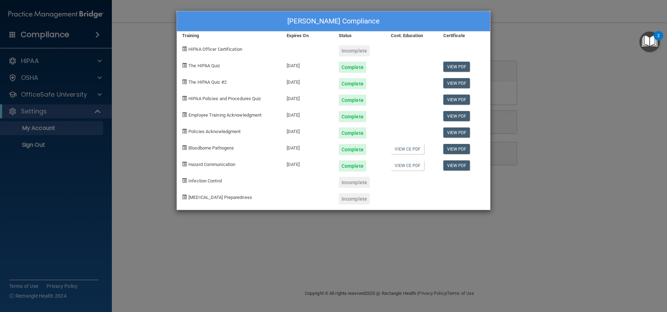 Image resolution: width=667 pixels, height=312 pixels. I want to click on div: Training, so click(229, 36).